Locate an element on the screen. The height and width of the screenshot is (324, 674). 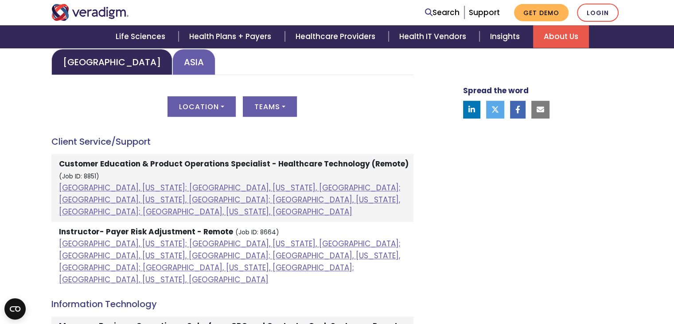
a: Asia is located at coordinates (194, 62).